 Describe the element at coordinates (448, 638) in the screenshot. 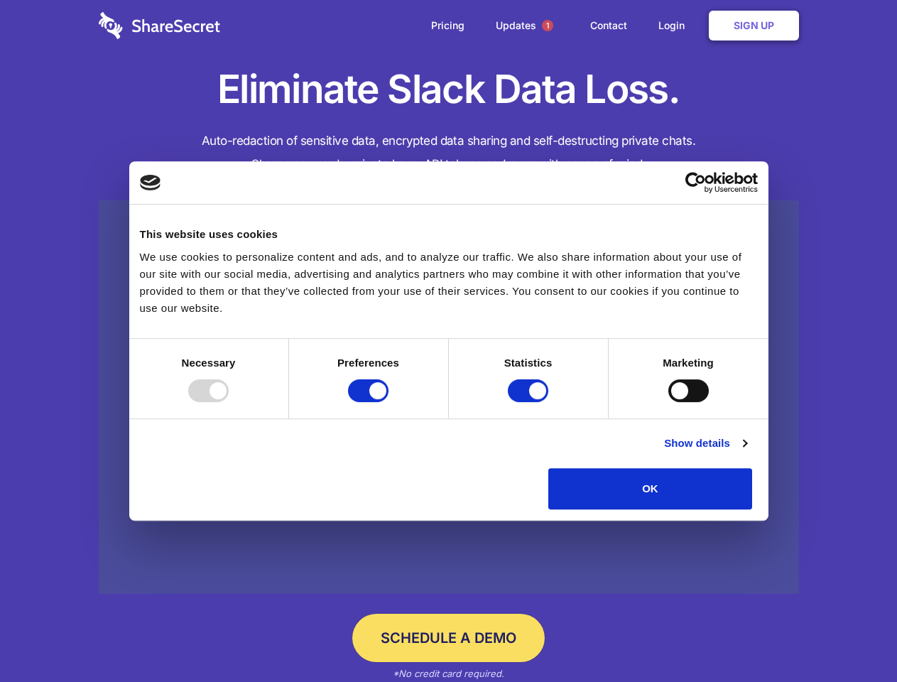

I see `a: Schedule a Demo` at that location.